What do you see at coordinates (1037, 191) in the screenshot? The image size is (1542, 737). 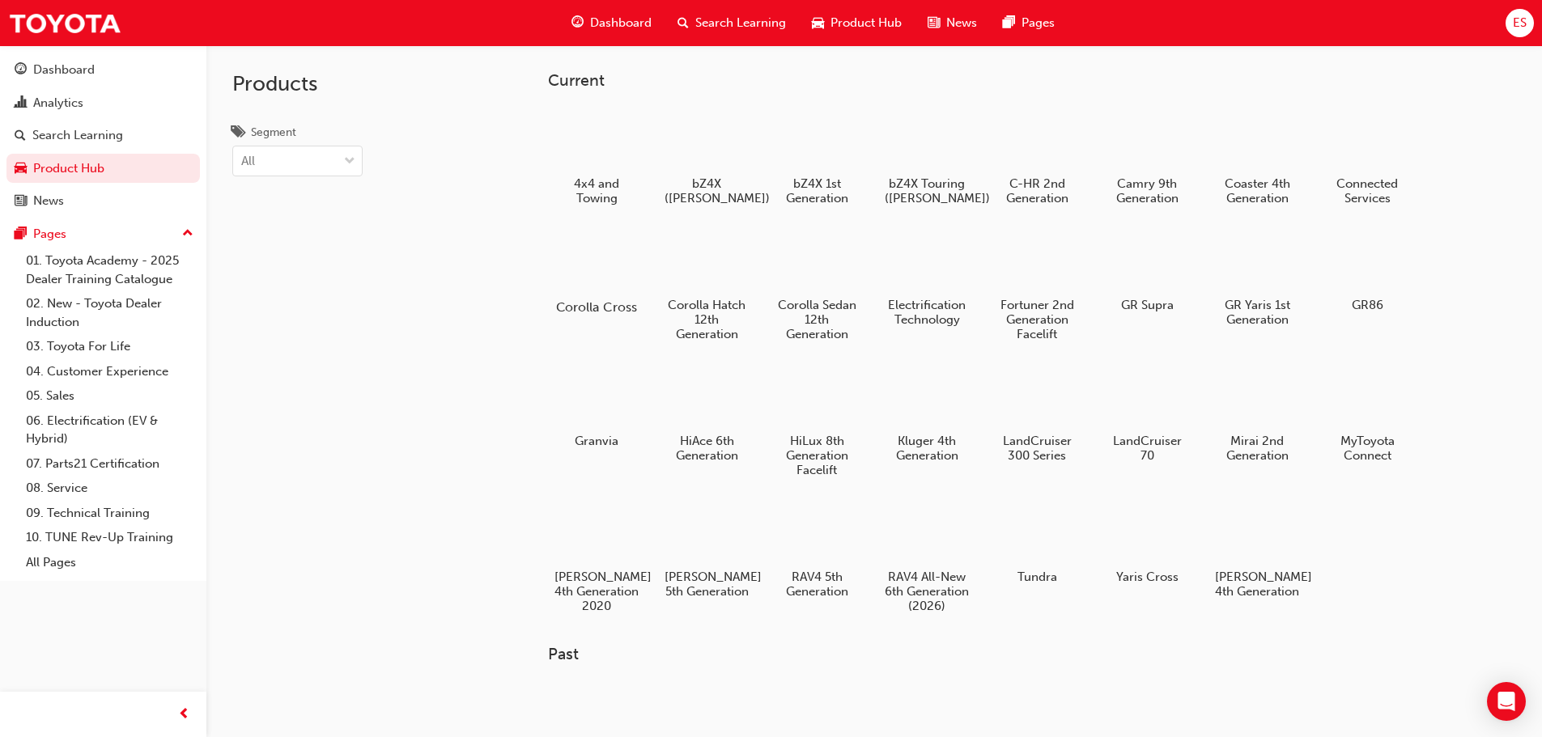 I see `h5: C-HR 2nd Generation` at bounding box center [1037, 191].